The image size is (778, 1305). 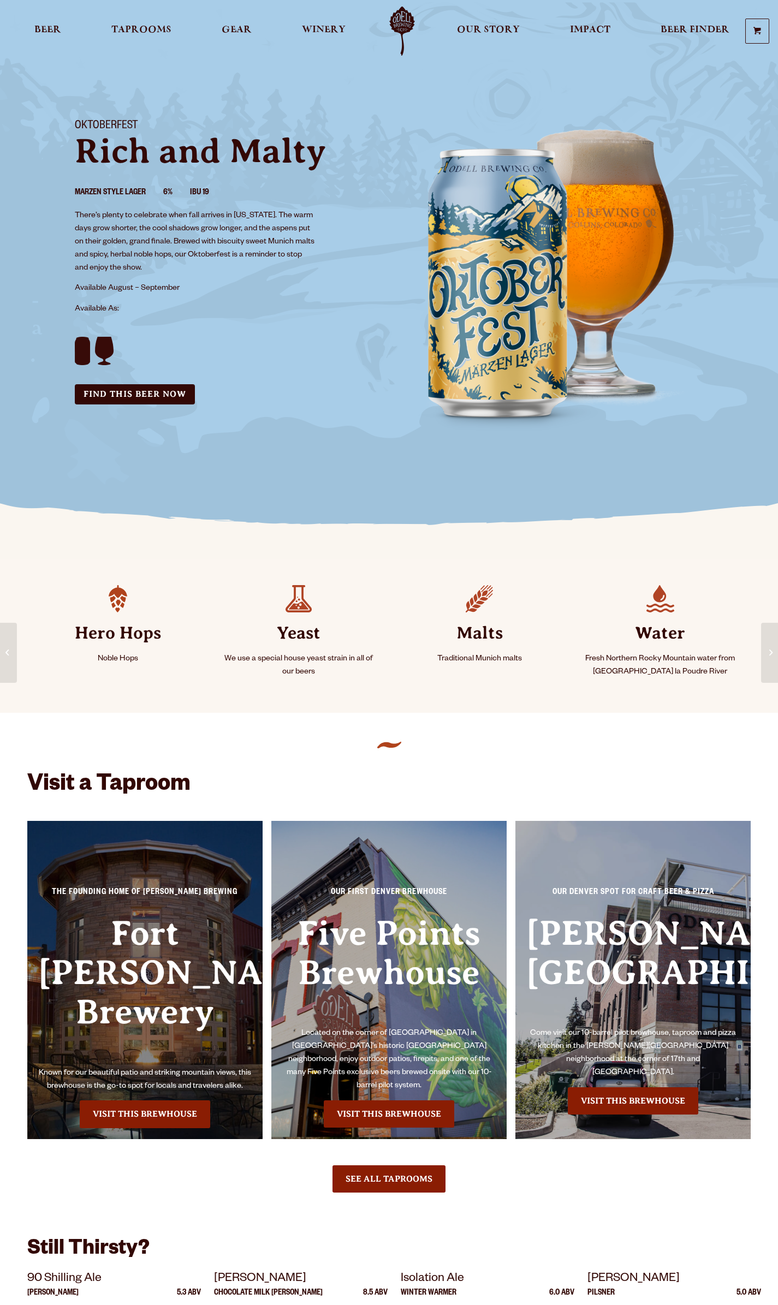 What do you see at coordinates (324, 30) in the screenshot?
I see `span: Winery` at bounding box center [324, 30].